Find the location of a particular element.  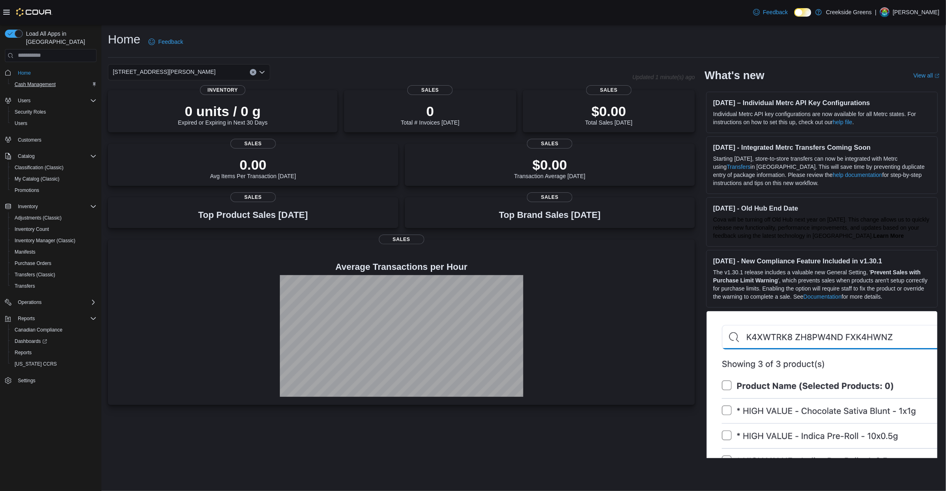

a: Adjustments (Classic) is located at coordinates (38, 218).